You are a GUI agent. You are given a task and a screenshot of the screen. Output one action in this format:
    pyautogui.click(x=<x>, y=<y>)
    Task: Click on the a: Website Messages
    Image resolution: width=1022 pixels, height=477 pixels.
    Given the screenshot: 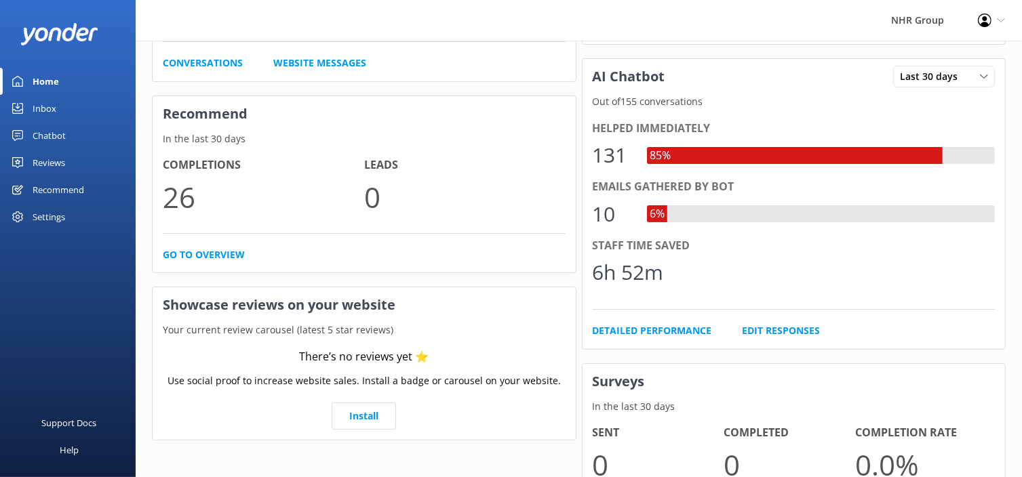 What is the action you would take?
    pyautogui.click(x=319, y=63)
    